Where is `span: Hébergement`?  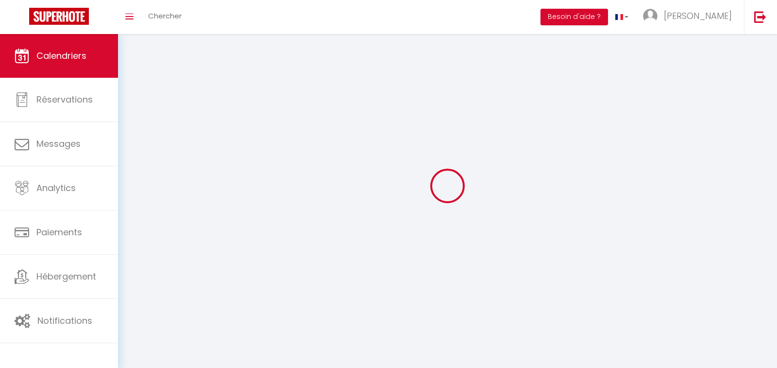
span: Hébergement is located at coordinates (66, 276).